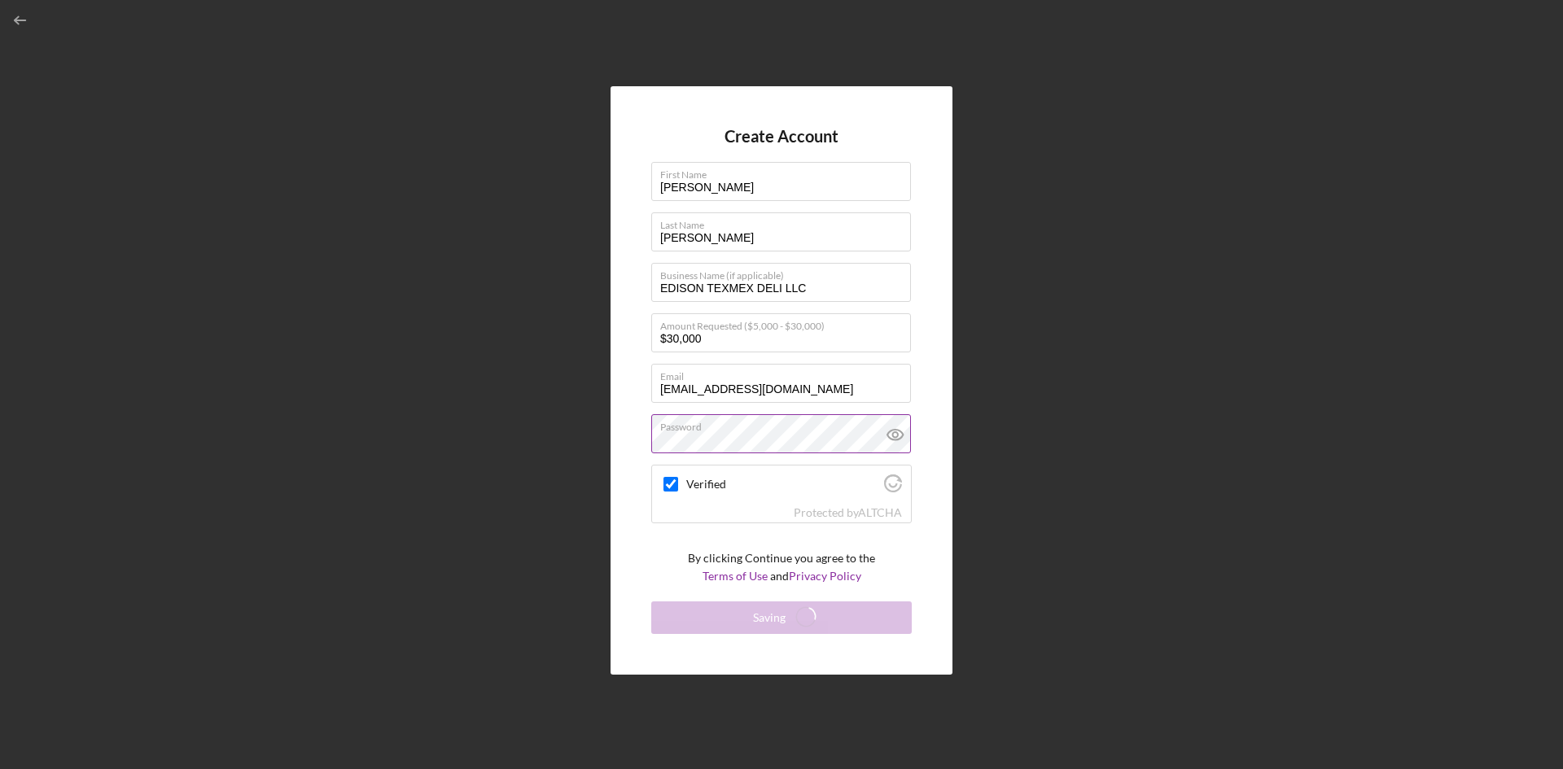 This screenshot has height=769, width=1563. What do you see at coordinates (786, 222) in the screenshot?
I see `label: Last Name` at bounding box center [786, 222].